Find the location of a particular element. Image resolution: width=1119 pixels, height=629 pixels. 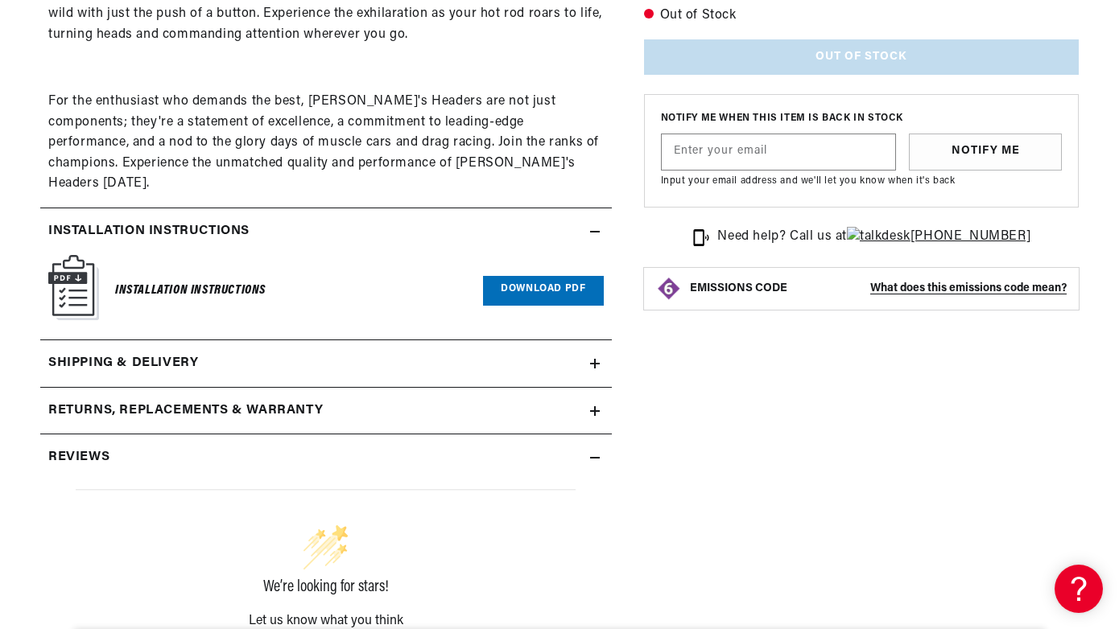

h6: Installation Instructions is located at coordinates (190, 291).